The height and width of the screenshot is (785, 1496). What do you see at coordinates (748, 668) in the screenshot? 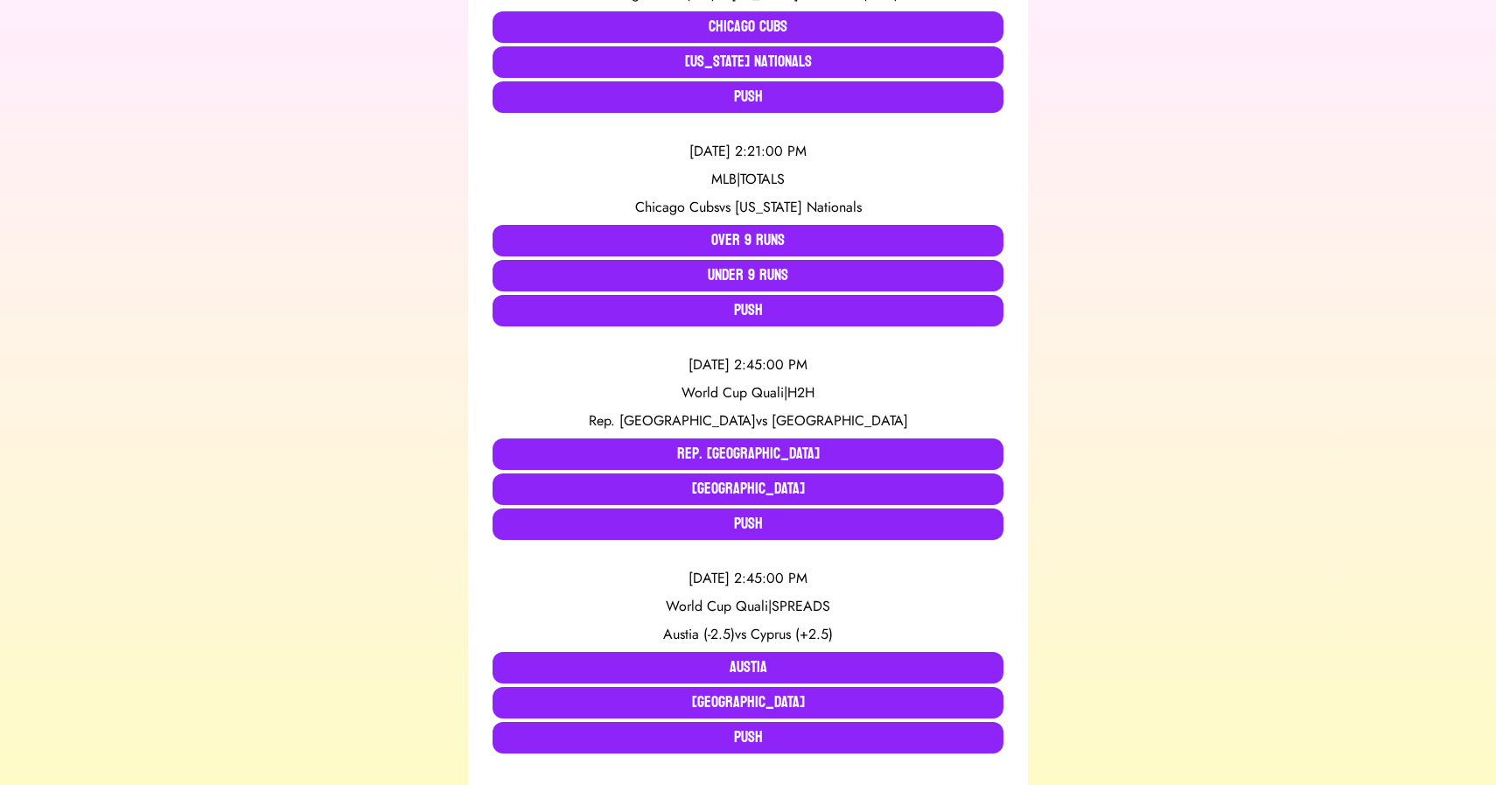
I see `button: Austia` at bounding box center [748, 668].